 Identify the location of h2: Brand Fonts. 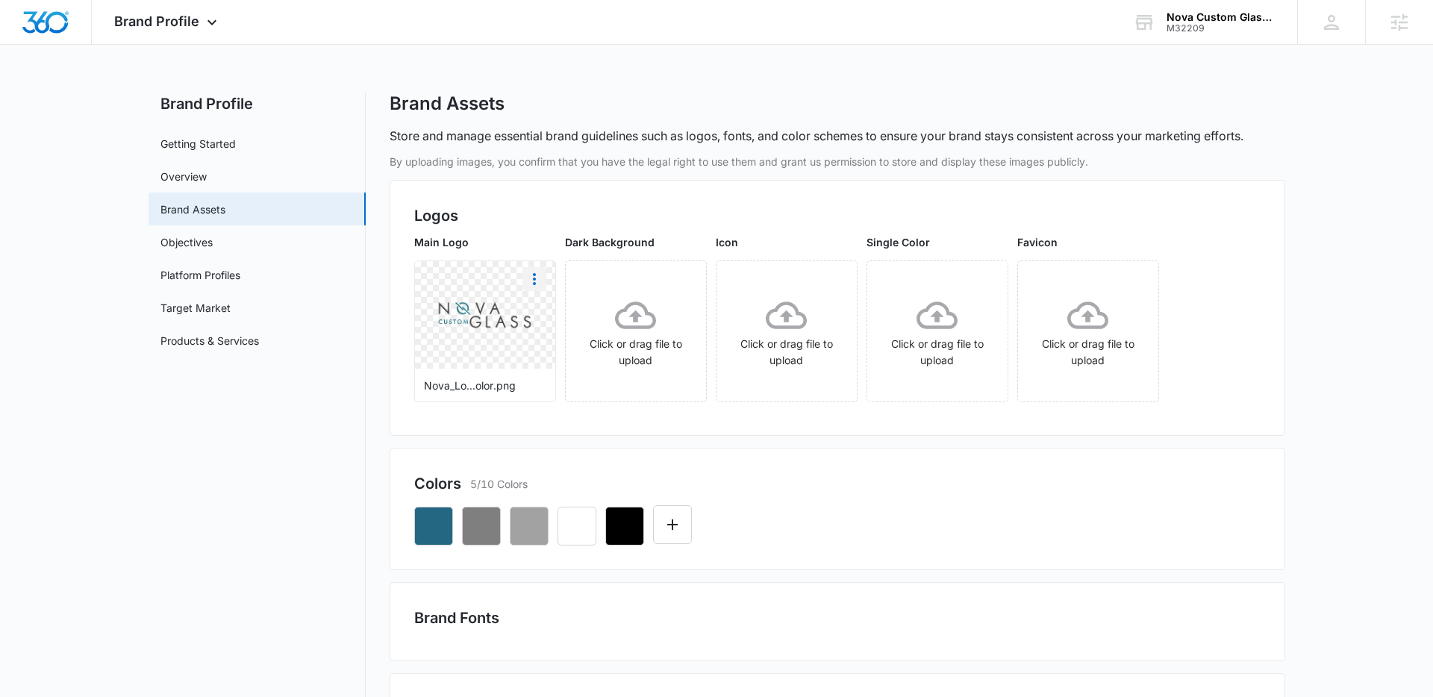
(838, 618).